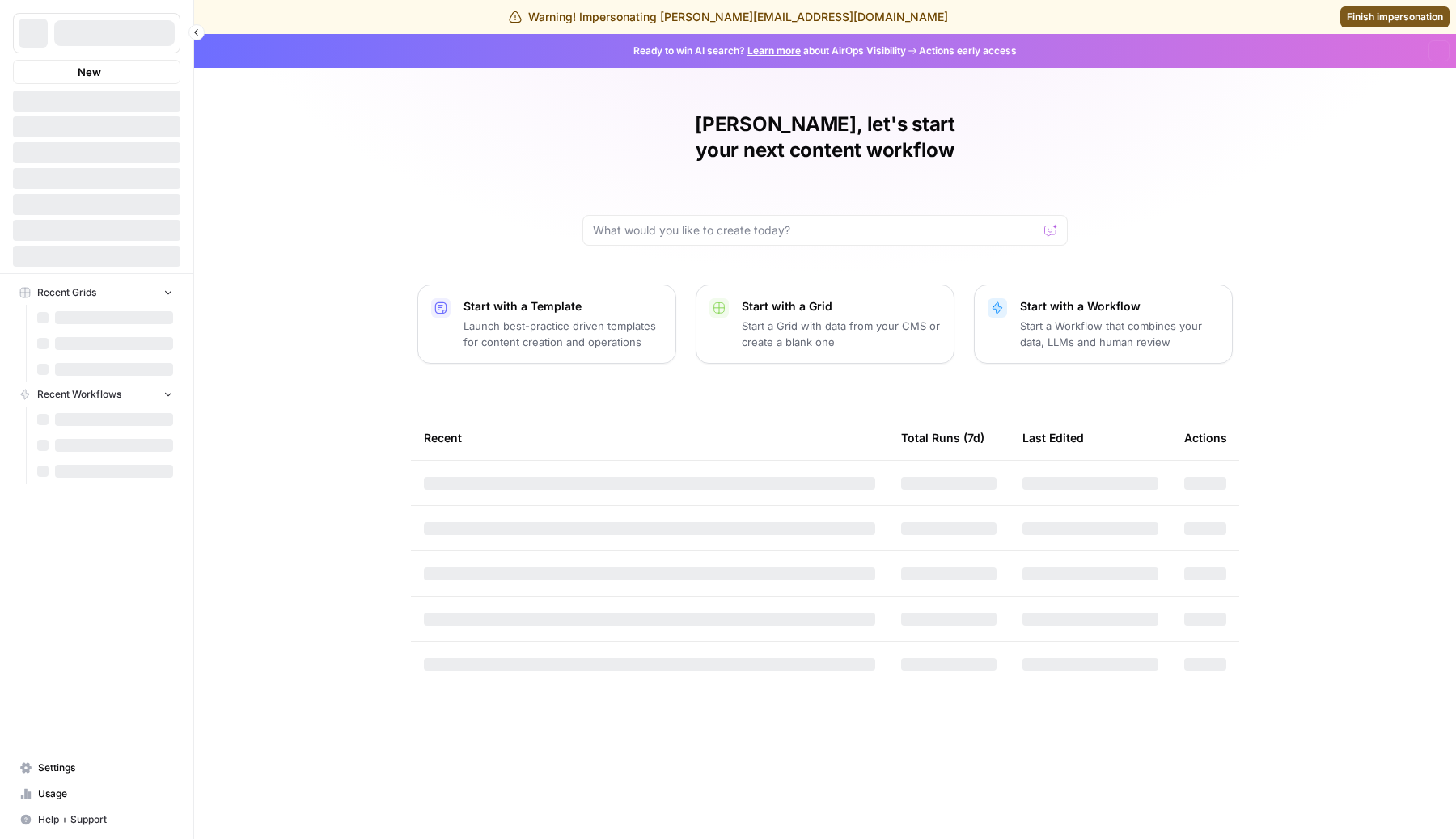  What do you see at coordinates (96, 820) in the screenshot?
I see `button: Help + Support` at bounding box center [96, 820].